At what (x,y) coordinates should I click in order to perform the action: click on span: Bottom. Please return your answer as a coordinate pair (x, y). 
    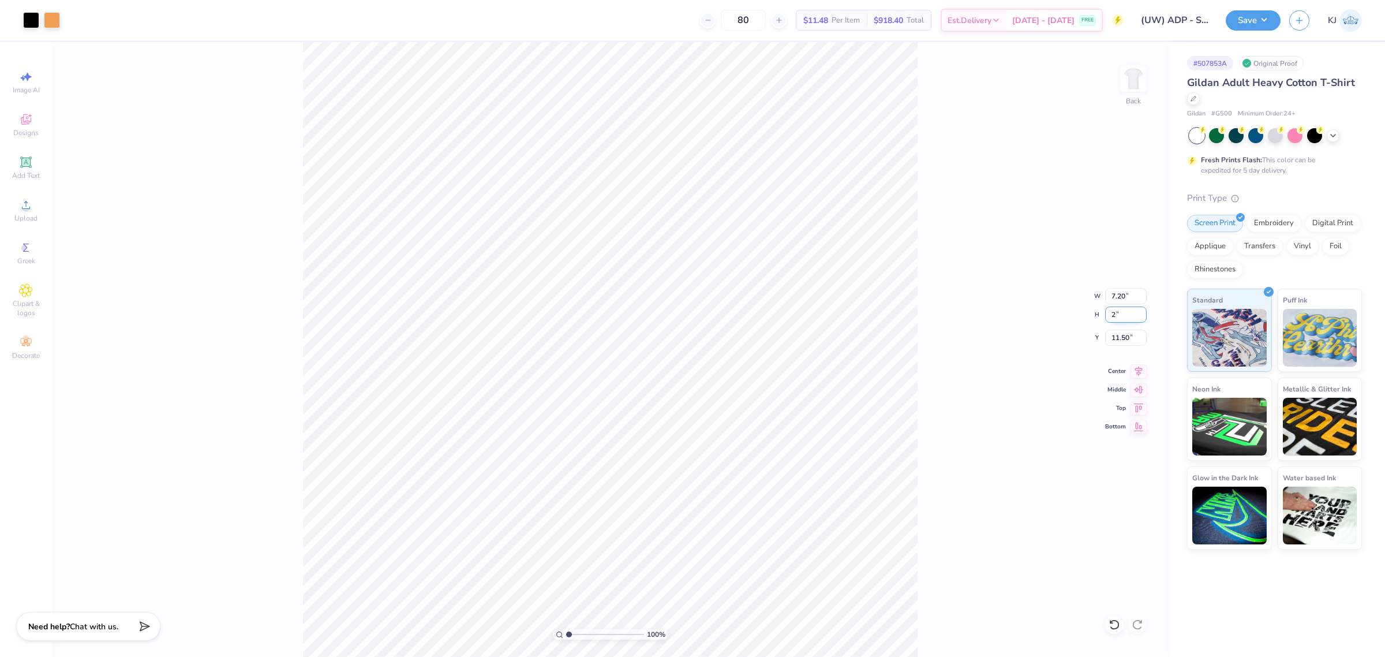
    Looking at the image, I should click on (1116, 427).